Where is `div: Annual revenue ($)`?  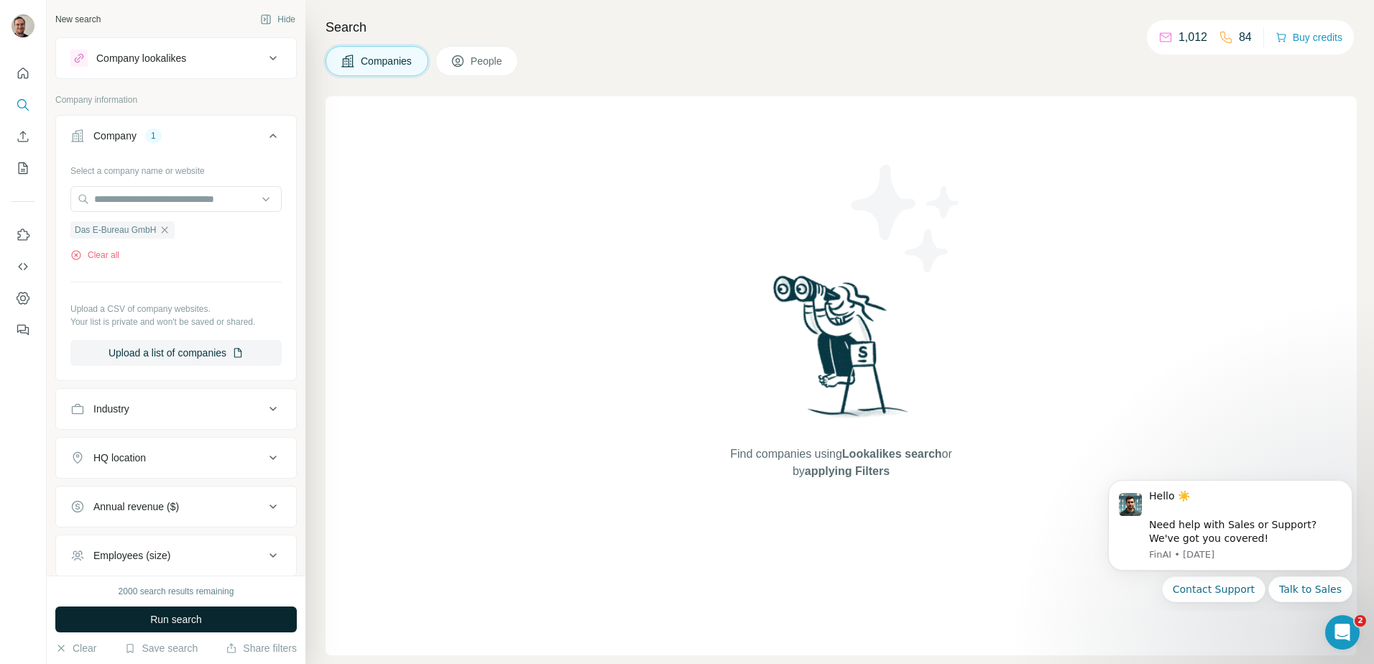
div: Annual revenue ($) is located at coordinates (136, 507).